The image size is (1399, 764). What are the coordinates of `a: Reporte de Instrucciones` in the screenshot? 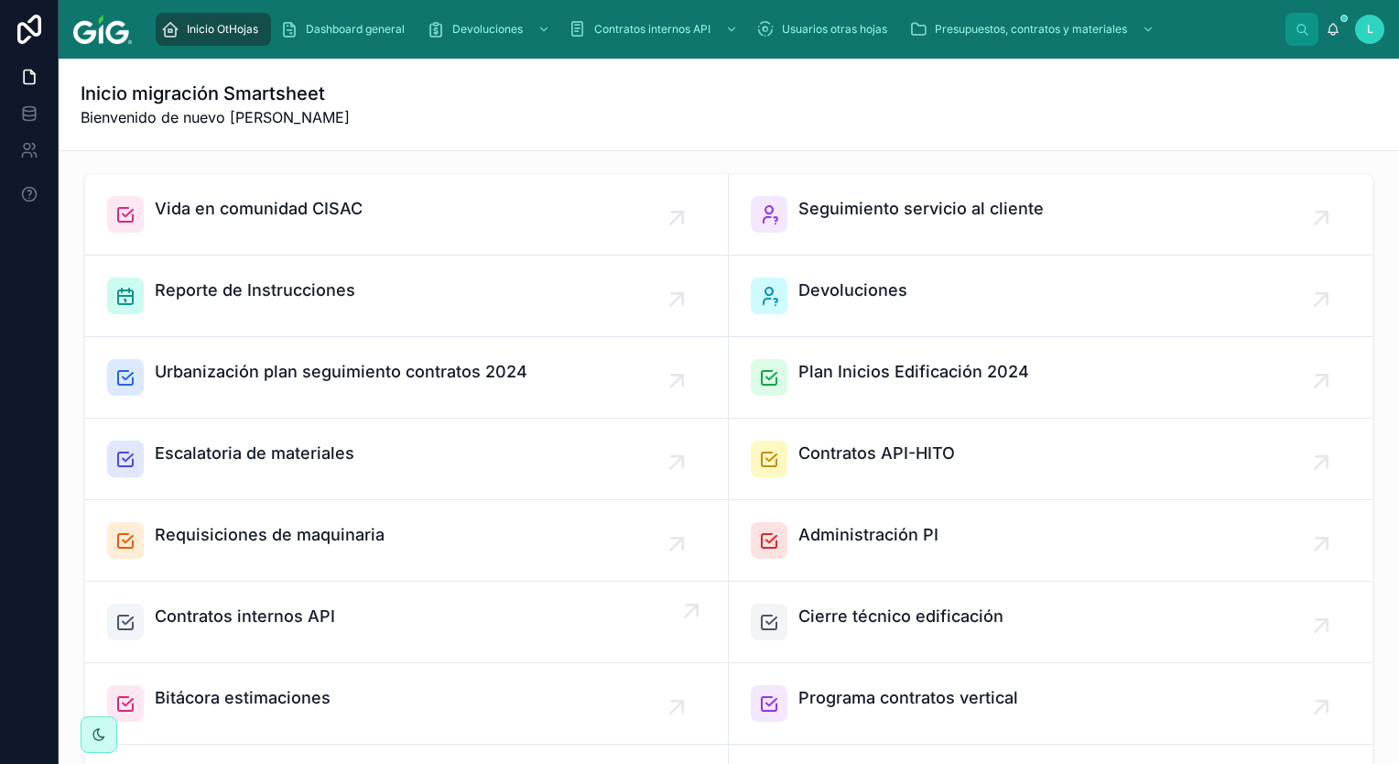 It's located at (407, 296).